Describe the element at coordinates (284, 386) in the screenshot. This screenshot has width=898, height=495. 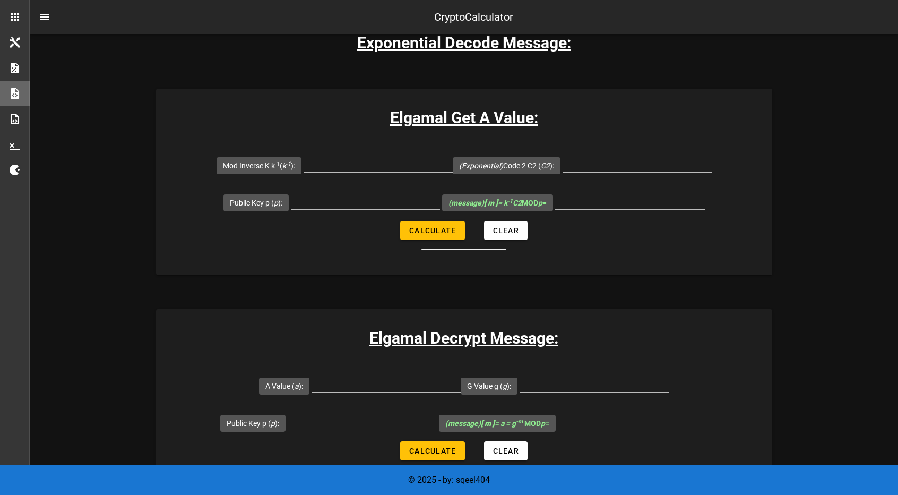
I see `label: A Value ( ):` at that location.